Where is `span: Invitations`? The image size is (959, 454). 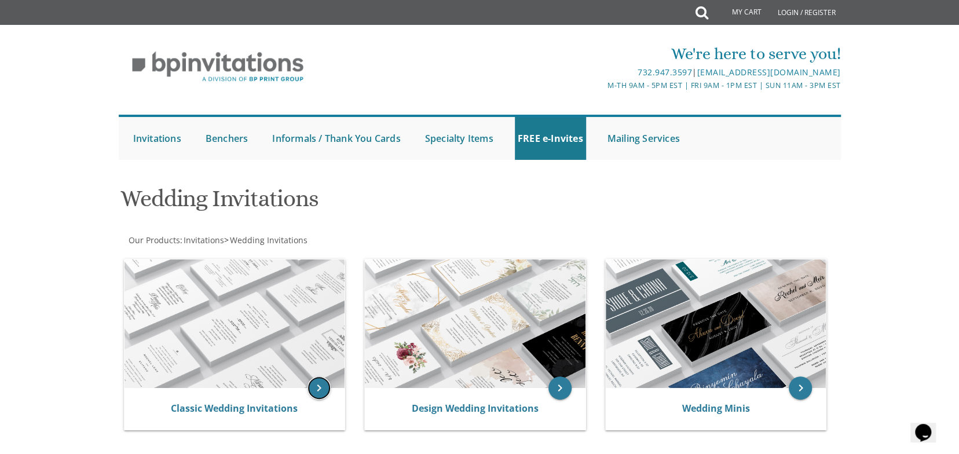
span: Invitations is located at coordinates (204, 240).